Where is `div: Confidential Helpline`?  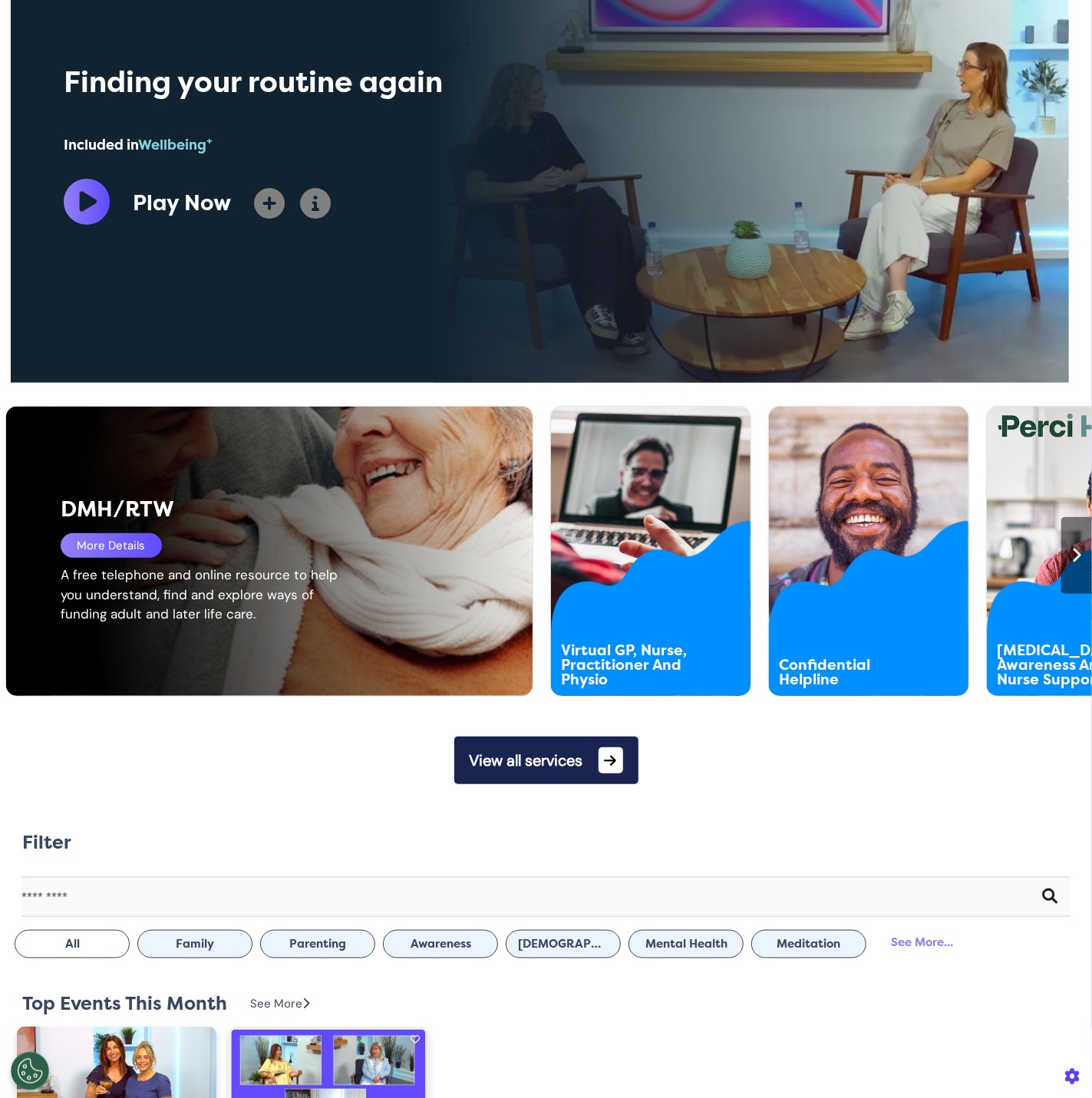 div: Confidential Helpline is located at coordinates (848, 673).